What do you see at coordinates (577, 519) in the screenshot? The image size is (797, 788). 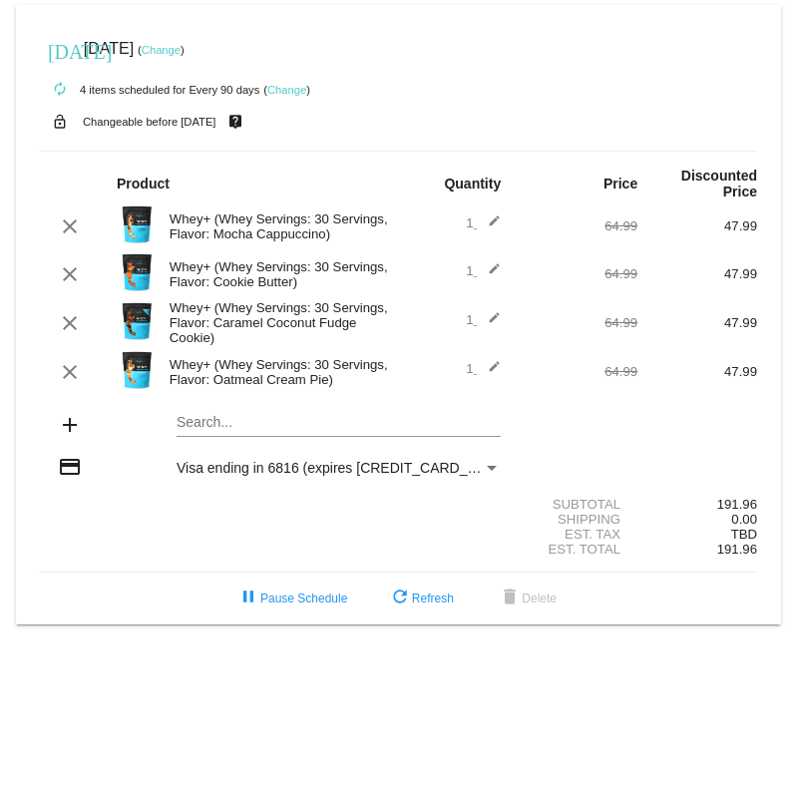 I see `div: Shipping` at bounding box center [577, 519].